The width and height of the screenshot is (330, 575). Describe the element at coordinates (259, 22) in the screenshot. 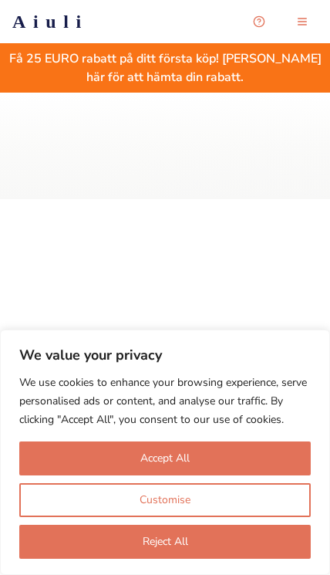

I see `button: Open support chat` at that location.